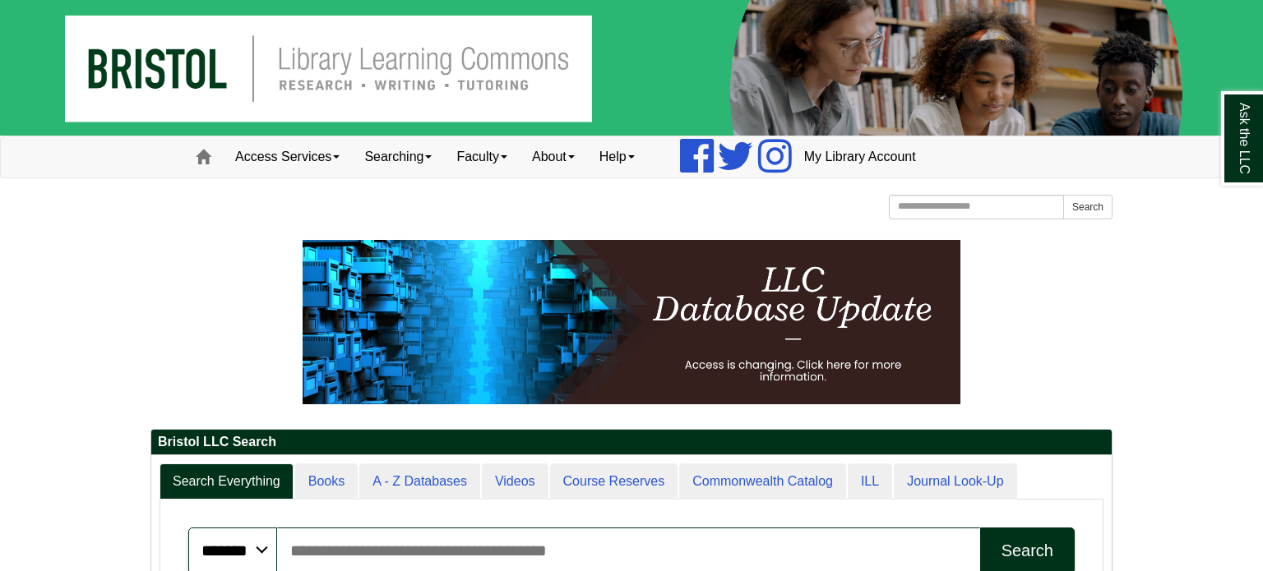 Image resolution: width=1263 pixels, height=571 pixels. What do you see at coordinates (860, 157) in the screenshot?
I see `a: My Library Account` at bounding box center [860, 157].